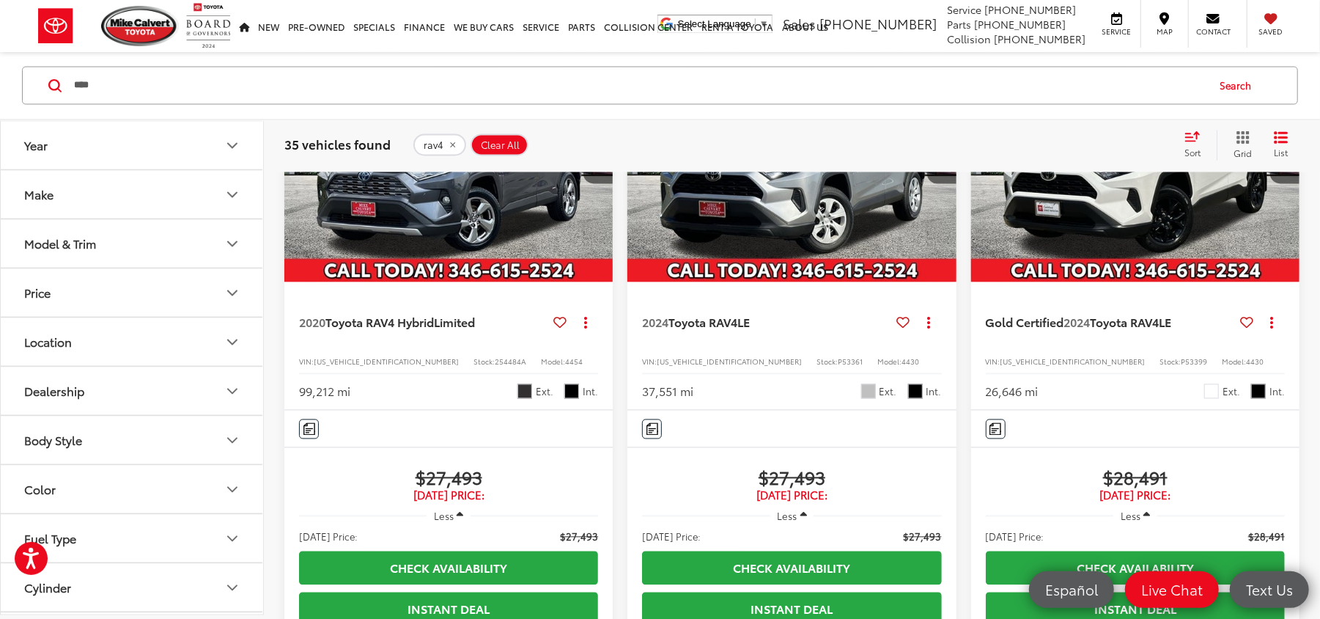 Image resolution: width=1320 pixels, height=619 pixels. Describe the element at coordinates (133, 587) in the screenshot. I see `button: CylinderCylinder` at that location.